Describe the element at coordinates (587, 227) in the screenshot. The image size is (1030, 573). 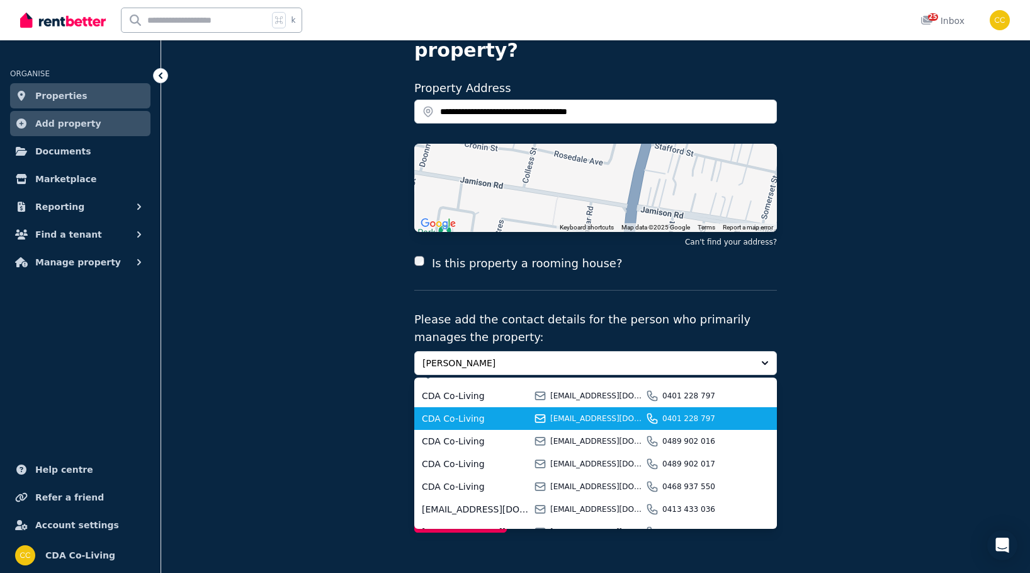
I see `button: Keyboard shortcuts` at that location.